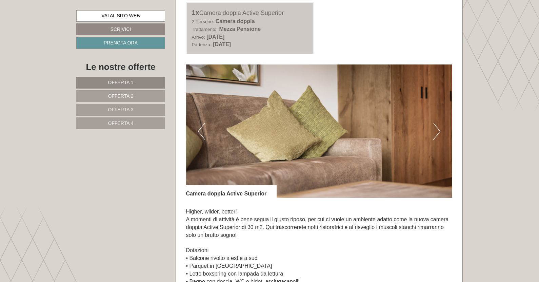 The height and width of the screenshot is (282, 539). What do you see at coordinates (121, 82) in the screenshot?
I see `span: Offerta 1` at bounding box center [121, 82].